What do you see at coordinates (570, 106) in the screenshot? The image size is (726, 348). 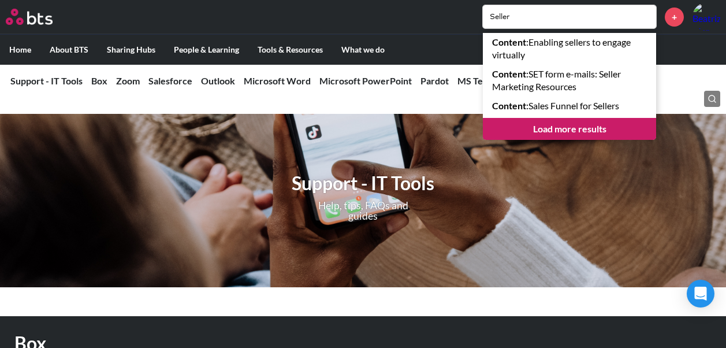 I see `a: Content:Sales Funnel for Sellers` at bounding box center [570, 106].